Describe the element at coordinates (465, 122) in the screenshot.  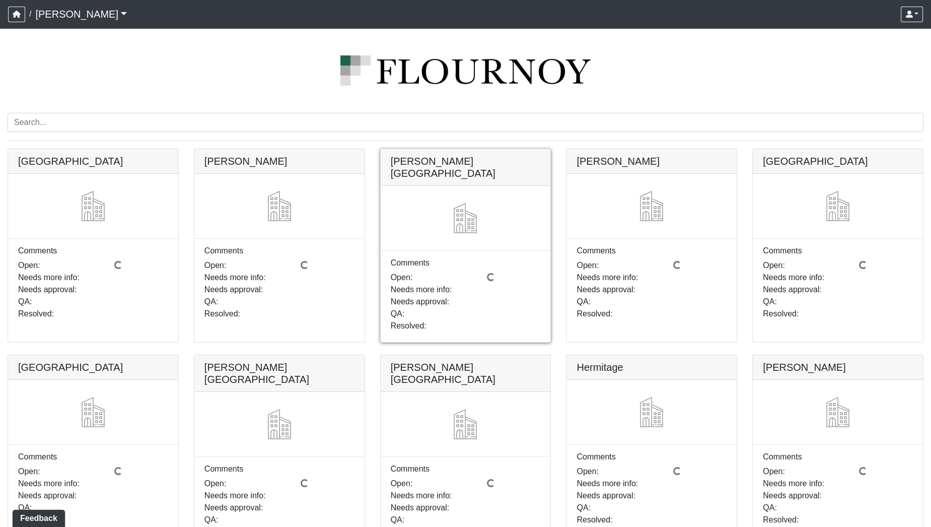
I see `input: Search` at that location.